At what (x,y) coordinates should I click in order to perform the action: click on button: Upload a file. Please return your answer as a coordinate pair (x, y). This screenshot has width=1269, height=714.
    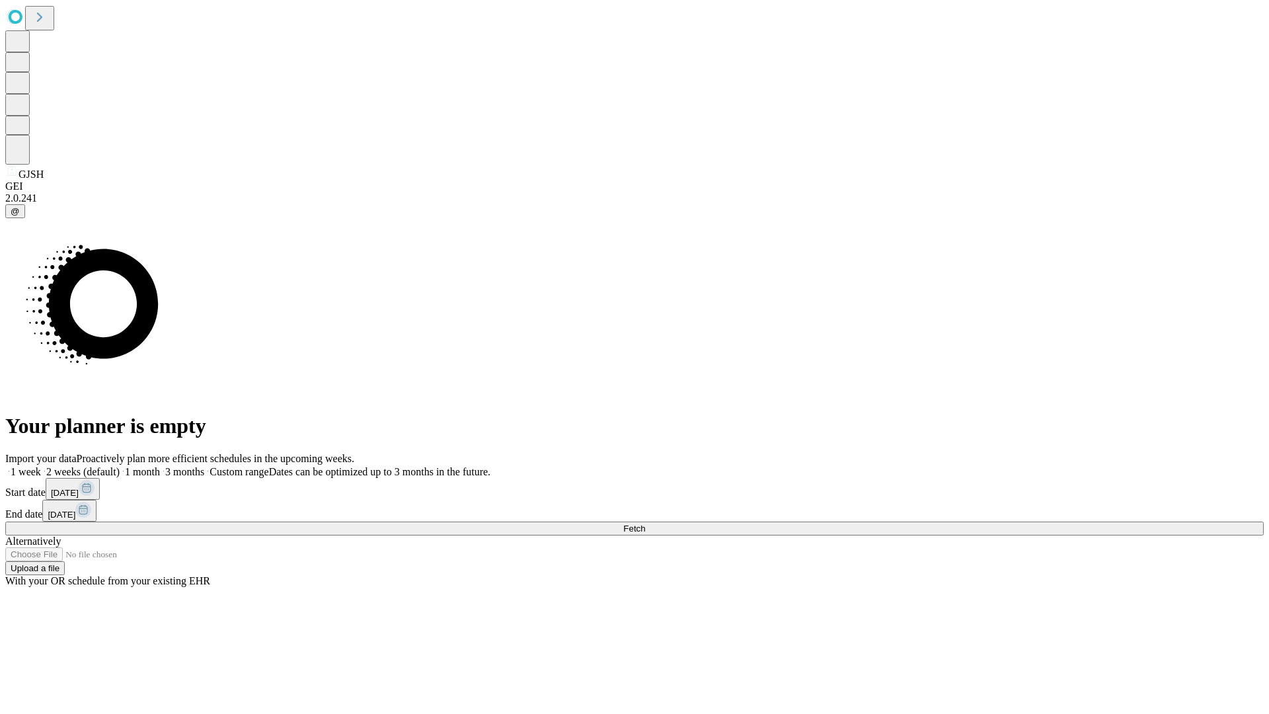
    Looking at the image, I should click on (35, 568).